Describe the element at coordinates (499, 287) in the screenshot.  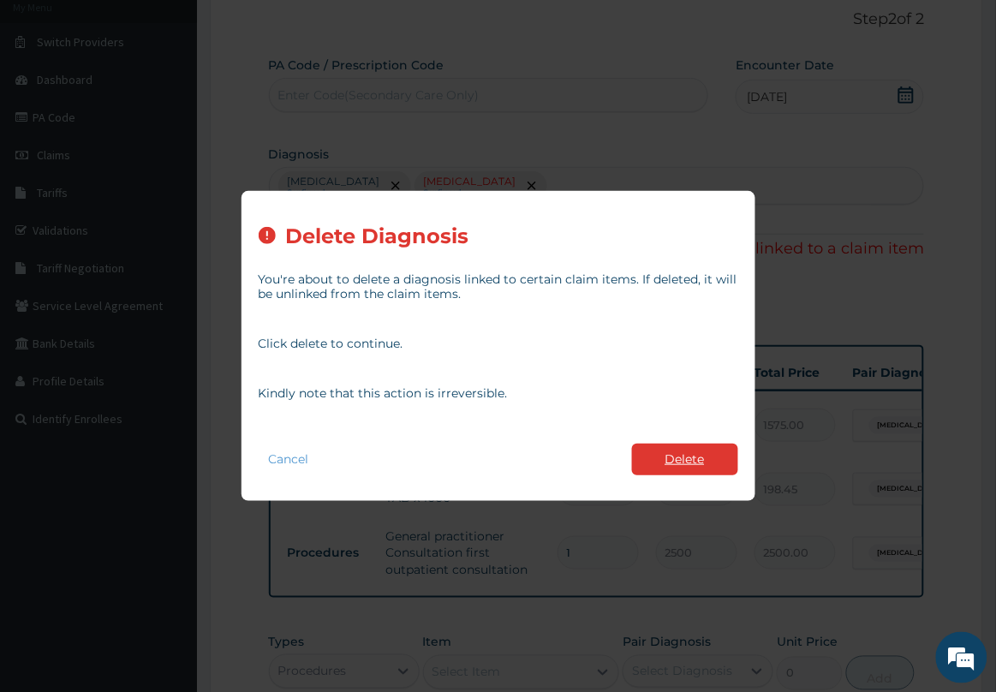
I see `p: You're about to delete a diagnosis linked to certain claim items. If deleted, it will be unlinked...` at that location.